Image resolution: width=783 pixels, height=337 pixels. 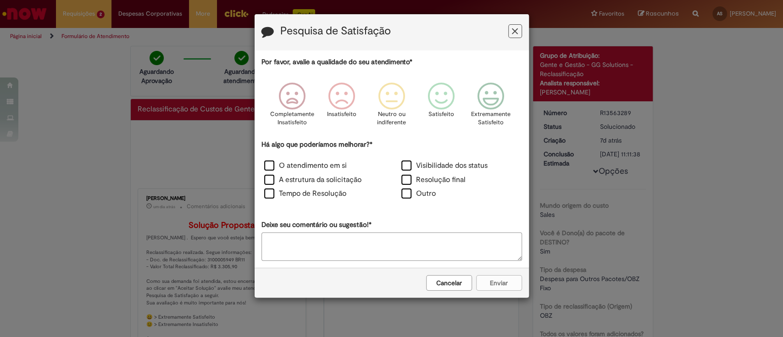 I want to click on label: A estrutura da solicitação, so click(x=313, y=180).